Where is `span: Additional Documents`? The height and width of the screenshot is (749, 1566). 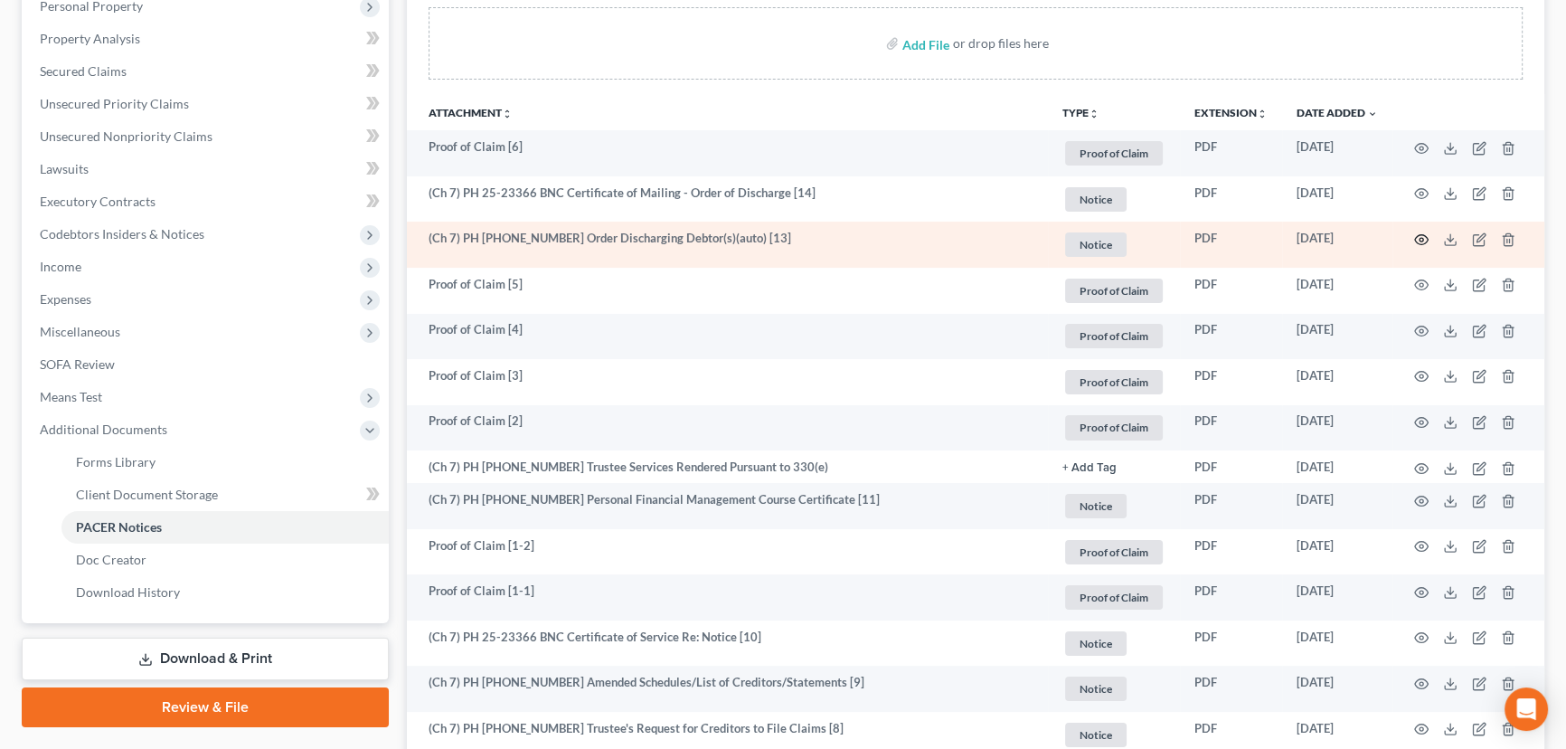
span: Additional Documents is located at coordinates (103, 429).